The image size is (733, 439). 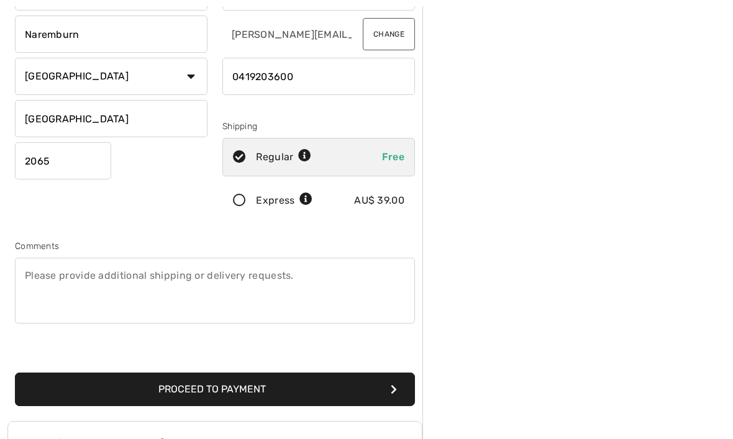 What do you see at coordinates (111, 35) in the screenshot?
I see `input: City` at bounding box center [111, 35].